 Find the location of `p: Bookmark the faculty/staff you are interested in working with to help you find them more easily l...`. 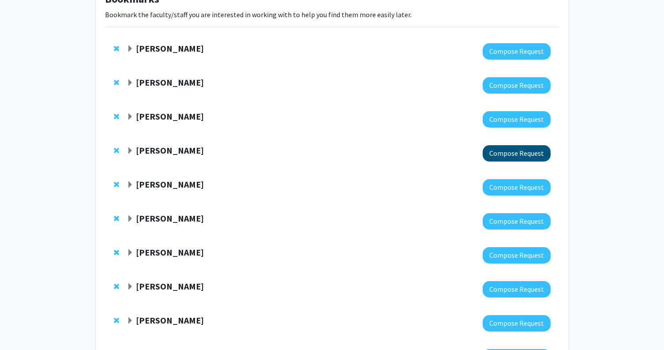

p: Bookmark the faculty/staff you are interested in working with to help you find them more easily l... is located at coordinates (332, 15).